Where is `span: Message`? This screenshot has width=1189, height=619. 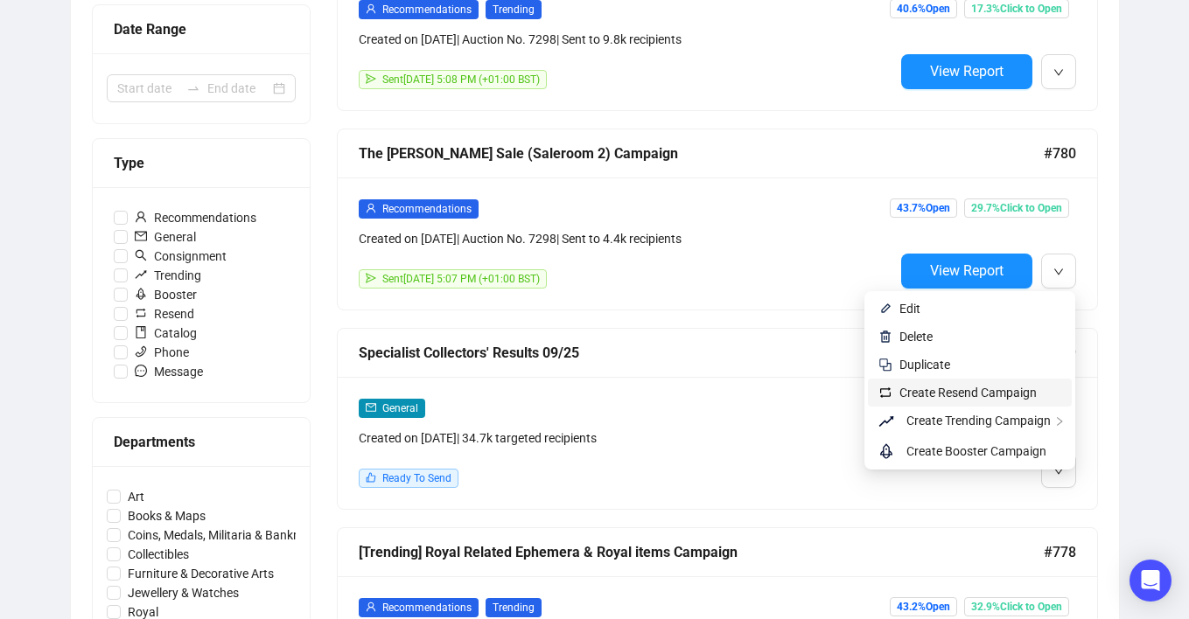 span: Message is located at coordinates (169, 372).